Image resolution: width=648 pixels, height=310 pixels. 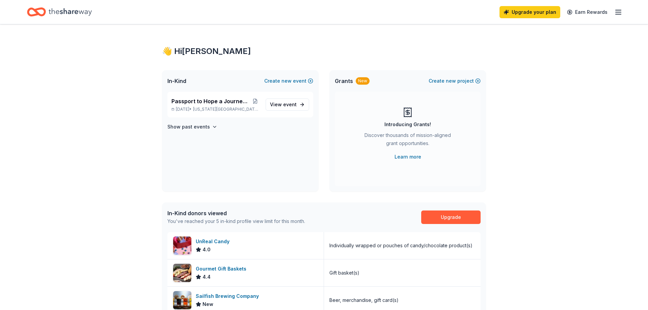 What do you see at coordinates (177, 81) in the screenshot?
I see `span: In-Kind` at bounding box center [177, 81].